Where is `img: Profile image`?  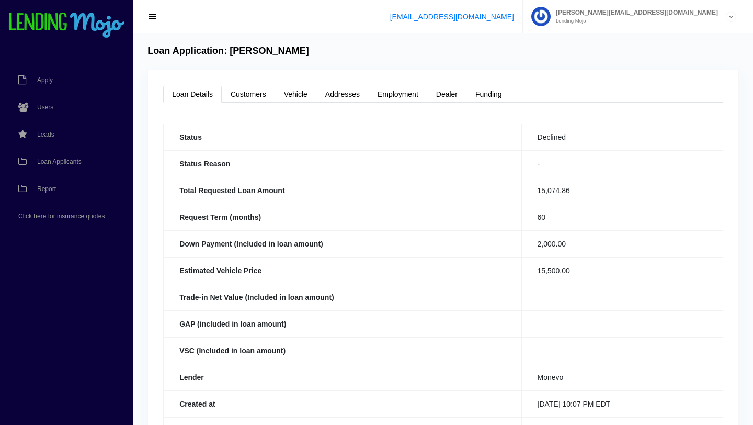 img: Profile image is located at coordinates (541, 16).